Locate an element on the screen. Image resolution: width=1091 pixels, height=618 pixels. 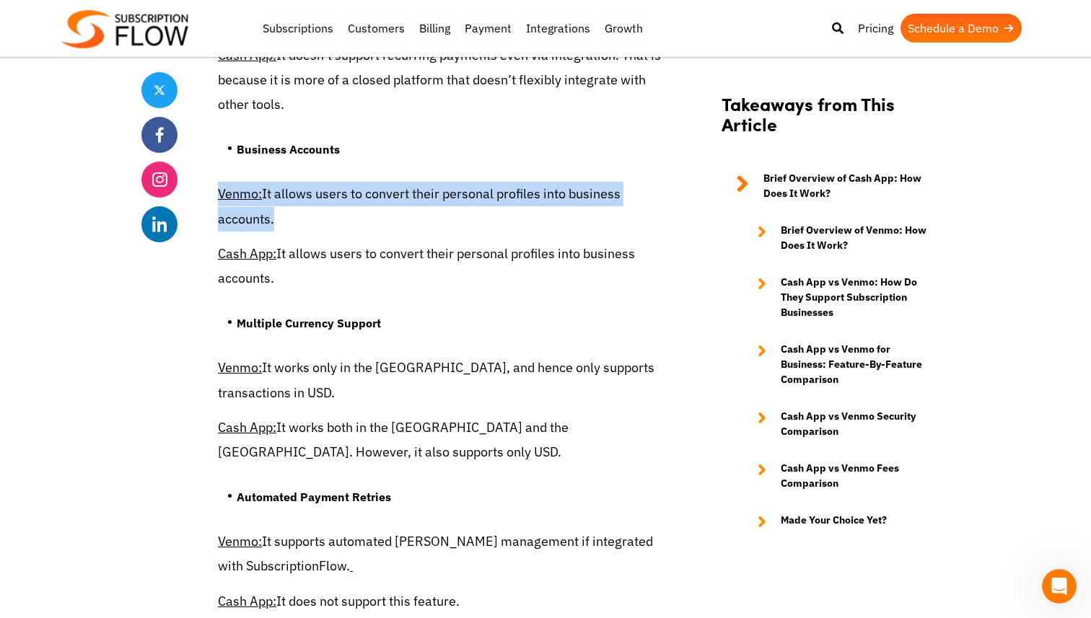
strong: Brief Overview of Cash App: How Does It Work? is located at coordinates (849, 186).